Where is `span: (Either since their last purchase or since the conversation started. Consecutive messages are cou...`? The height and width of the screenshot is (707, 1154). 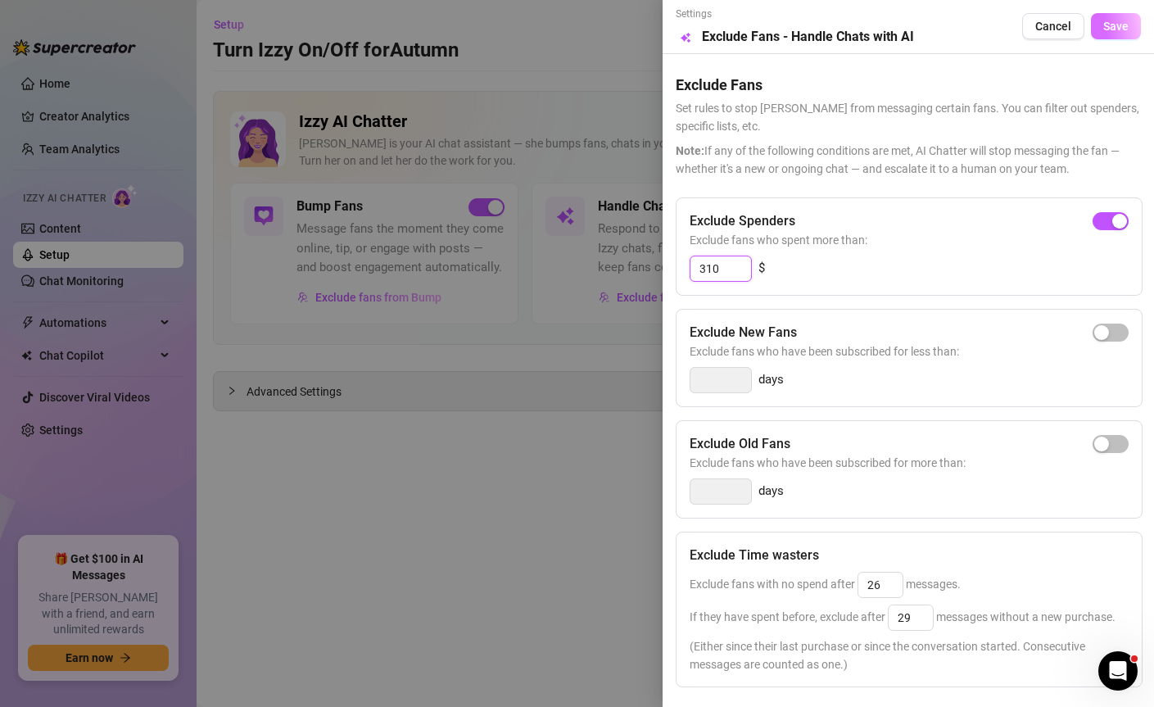 span: (Either since their last purchase or since the conversation started. Consecutive messages are cou... is located at coordinates (909, 655).